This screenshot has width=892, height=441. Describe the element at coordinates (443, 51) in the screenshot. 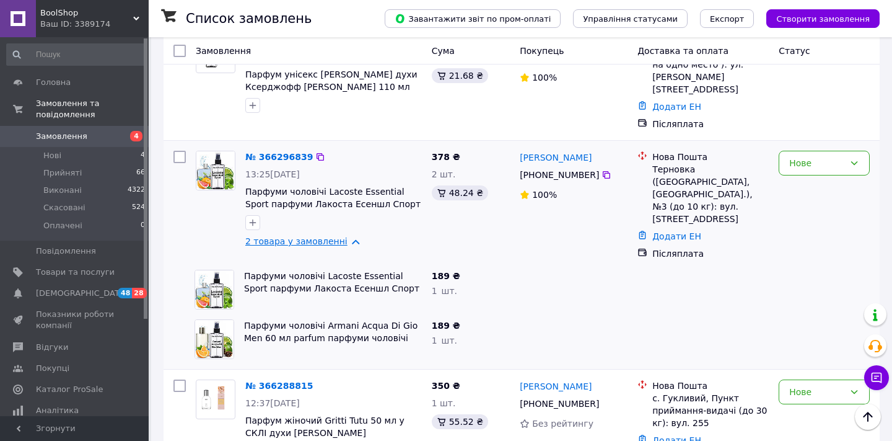

I see `span: Cума` at that location.